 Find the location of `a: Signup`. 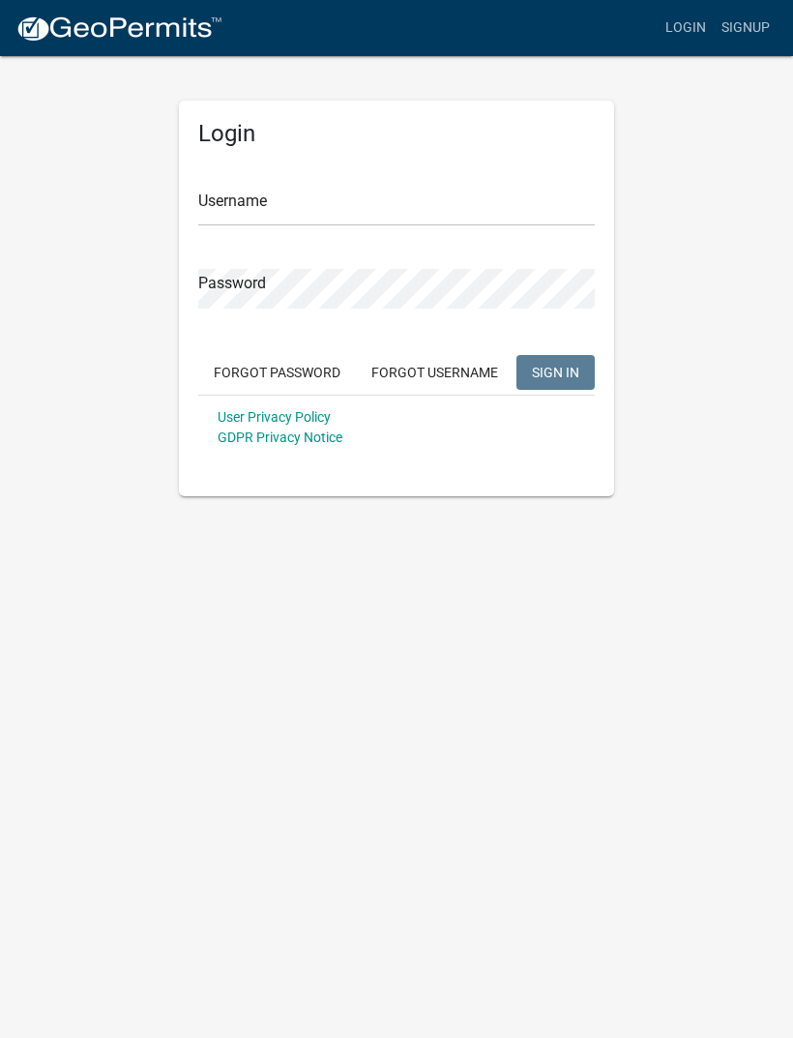

a: Signup is located at coordinates (746, 28).